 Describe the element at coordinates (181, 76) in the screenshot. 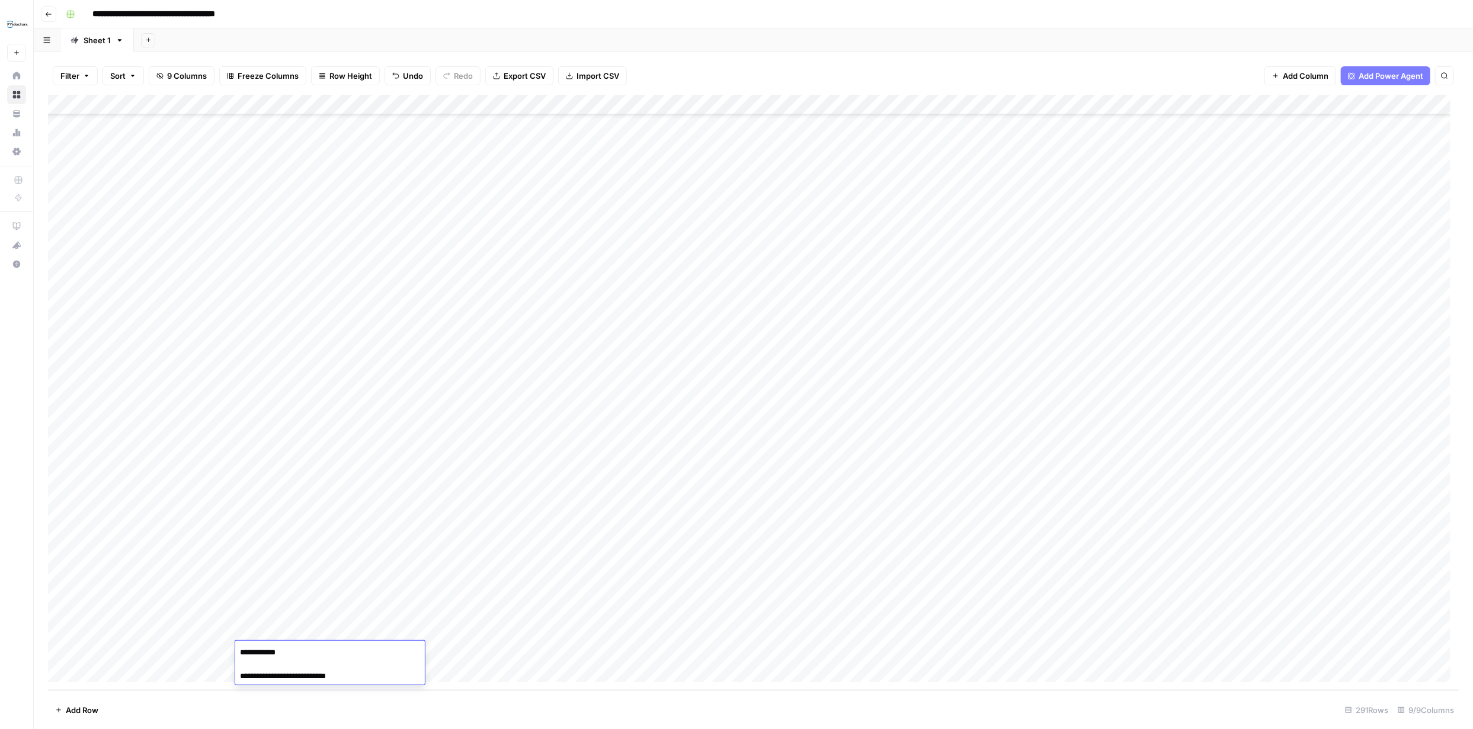

I see `button: 9 Columns` at that location.